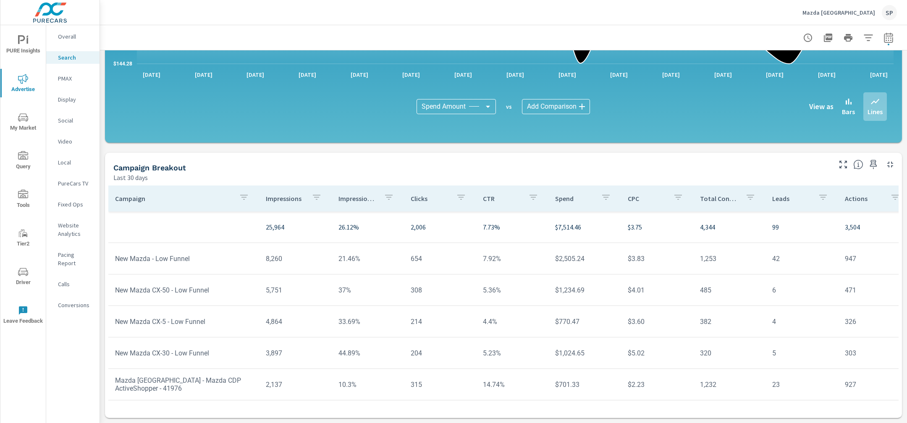 The image size is (907, 423). What do you see at coordinates (150, 168) in the screenshot?
I see `h5: Campaign Breakout` at bounding box center [150, 168].